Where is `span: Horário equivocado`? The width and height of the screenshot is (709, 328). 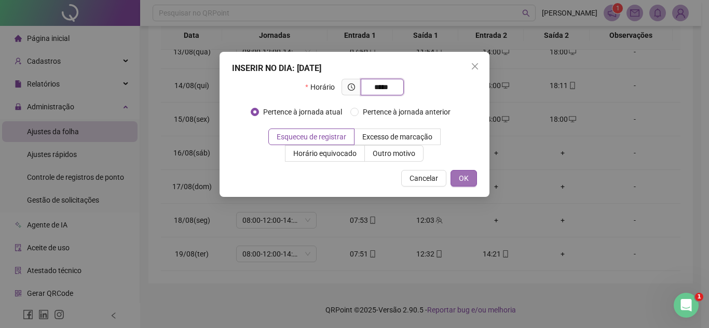 span: Horário equivocado is located at coordinates (325, 154).